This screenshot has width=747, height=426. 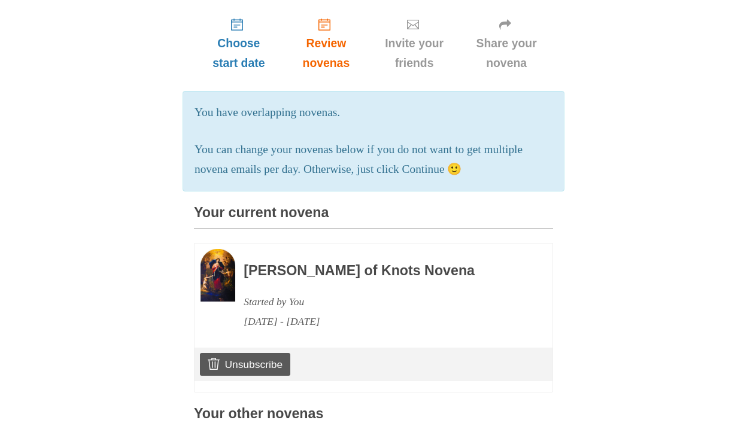 I want to click on a: Unsubscribe, so click(x=245, y=364).